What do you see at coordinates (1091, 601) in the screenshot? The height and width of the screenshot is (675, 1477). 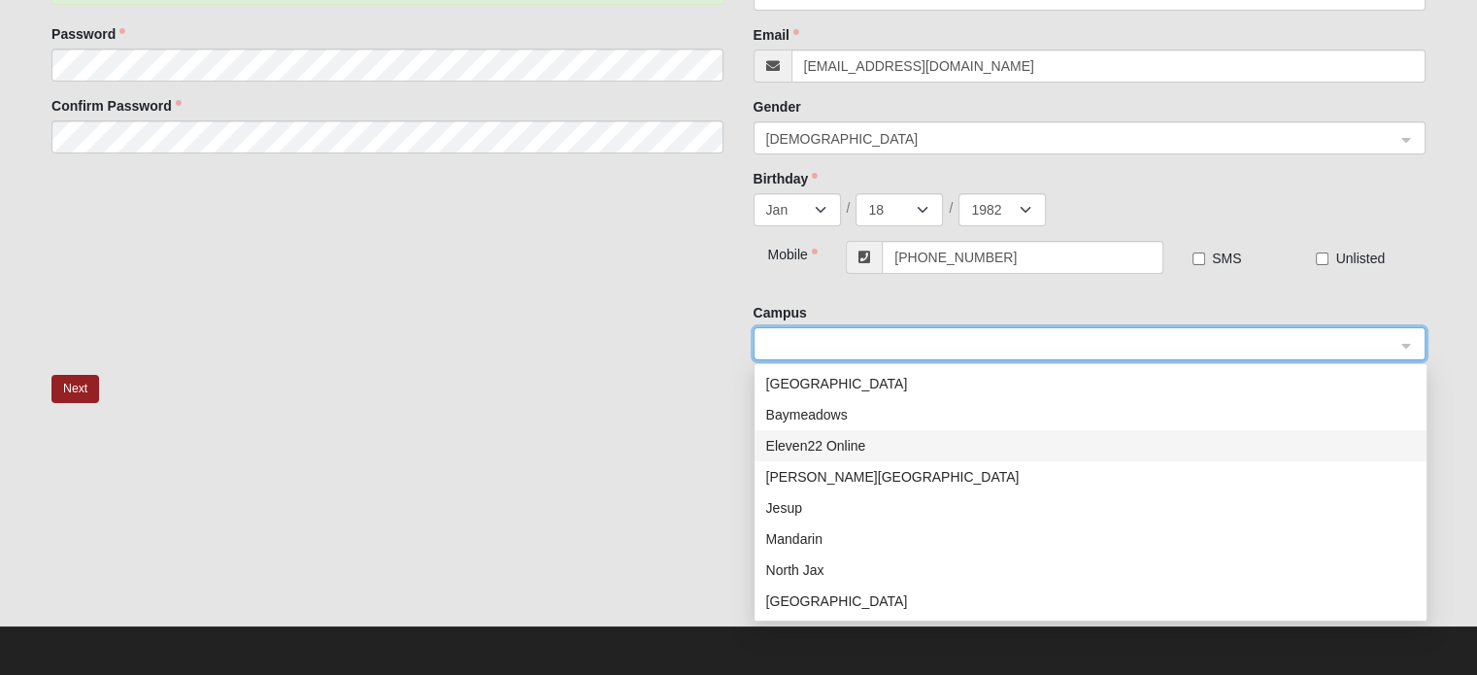 I see `div: Orange Park` at bounding box center [1091, 601].